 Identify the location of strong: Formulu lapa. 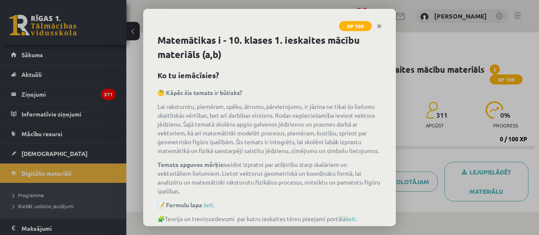
(184, 205).